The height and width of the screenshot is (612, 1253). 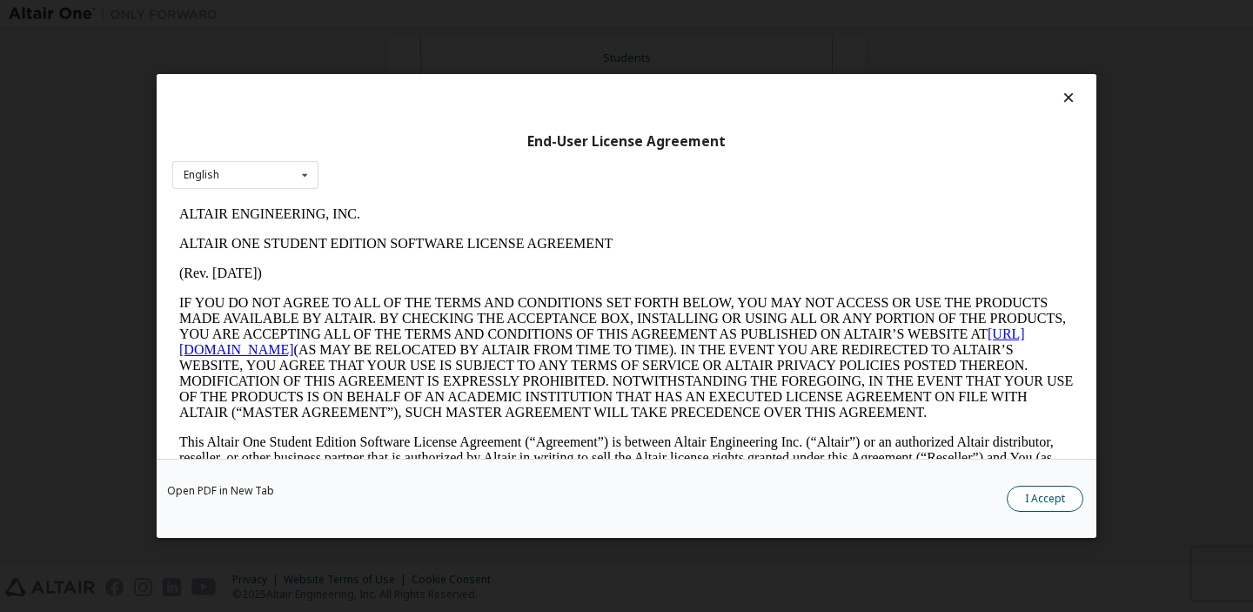 I want to click on p: ALTAIR ONE STUDENT EDITION SOFTWARE LICENSE AGREEMENT, so click(x=454, y=44).